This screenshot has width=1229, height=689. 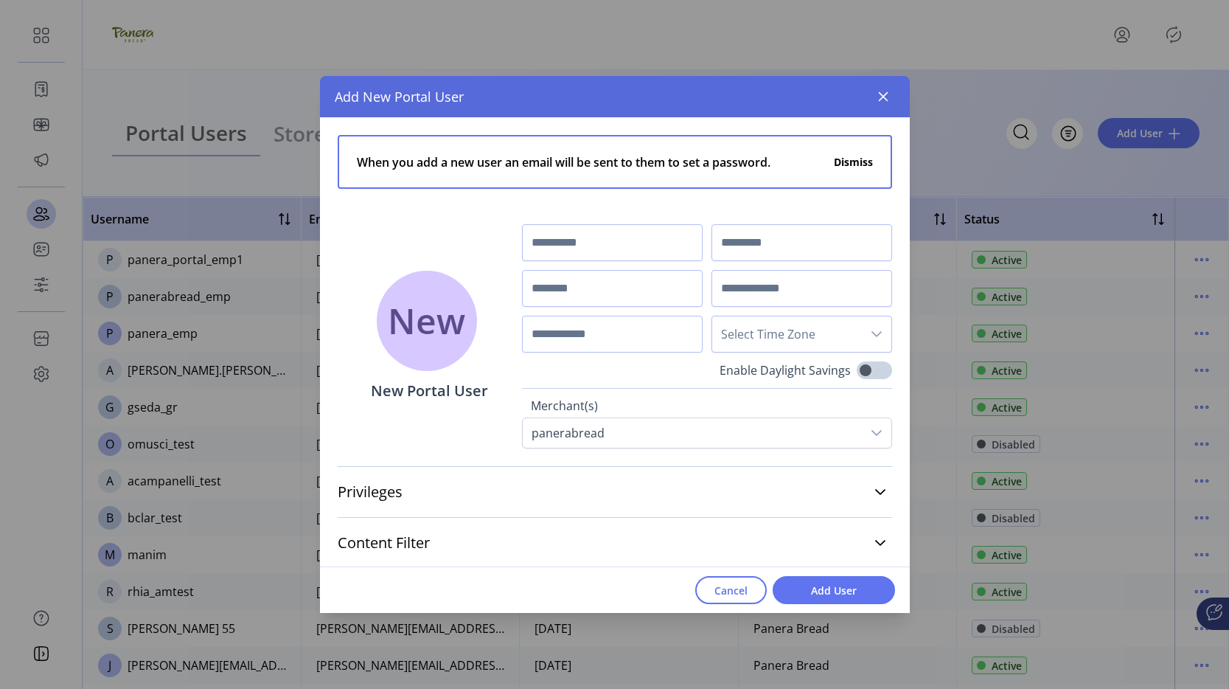 I want to click on label: Enable Daylight Savings, so click(x=785, y=370).